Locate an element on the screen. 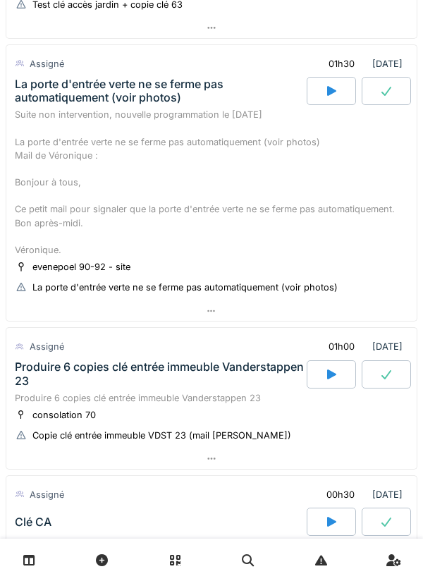  div: evenepoel 90-92 - site is located at coordinates (81, 267).